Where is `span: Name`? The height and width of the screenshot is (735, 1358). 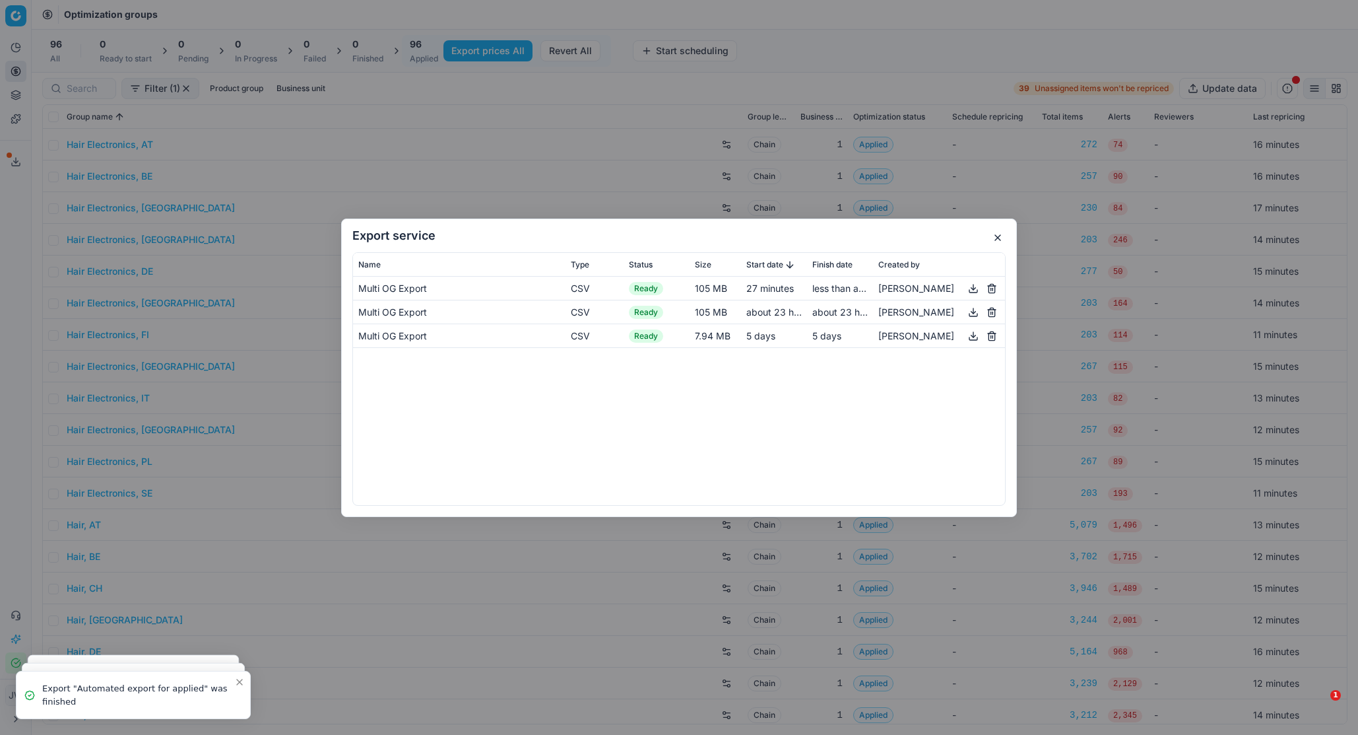 span: Name is located at coordinates (370, 264).